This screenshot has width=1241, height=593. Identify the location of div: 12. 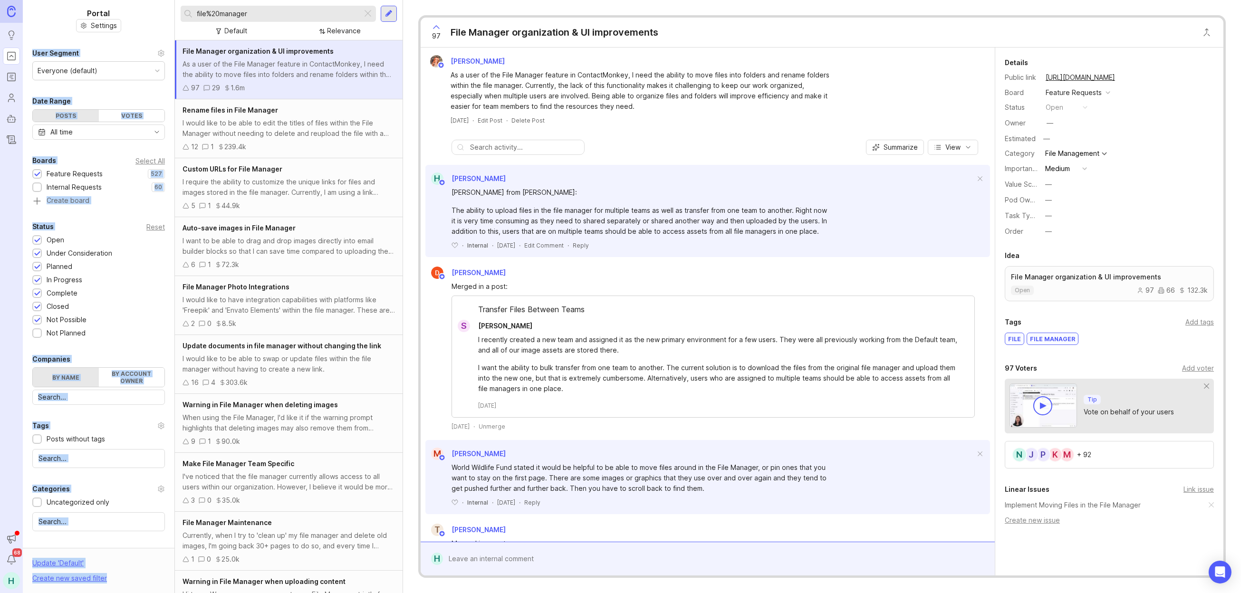
(194, 147).